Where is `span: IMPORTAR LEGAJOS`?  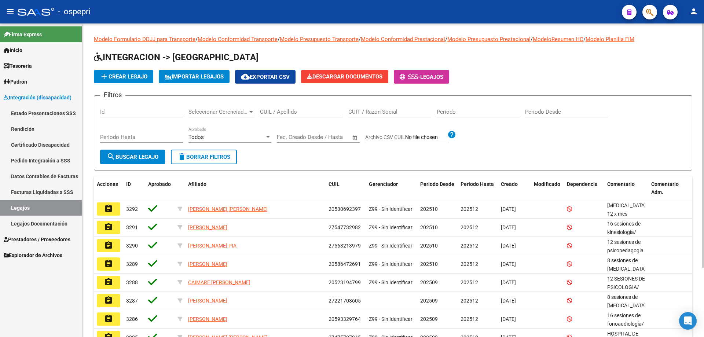 span: IMPORTAR LEGAJOS is located at coordinates (194, 77).